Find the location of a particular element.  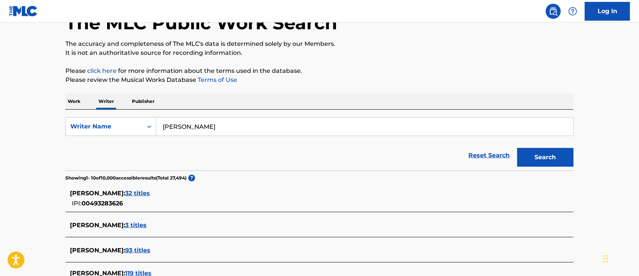

span: 32 titles is located at coordinates (138, 193).